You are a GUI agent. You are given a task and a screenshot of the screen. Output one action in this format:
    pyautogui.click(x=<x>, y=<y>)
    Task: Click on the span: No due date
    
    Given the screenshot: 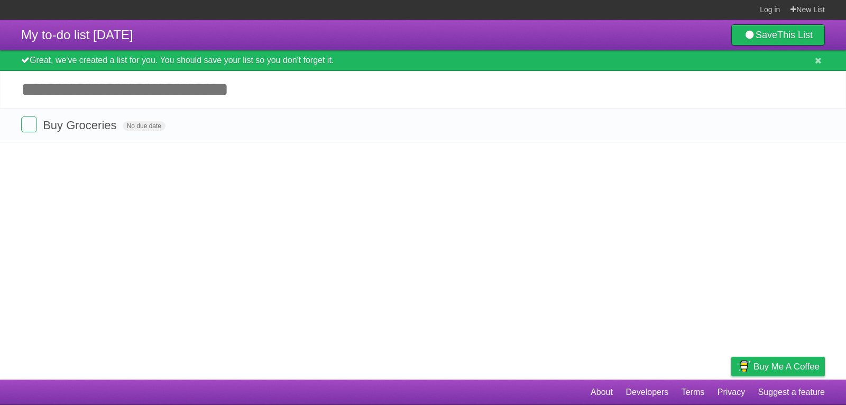 What is the action you would take?
    pyautogui.click(x=144, y=126)
    